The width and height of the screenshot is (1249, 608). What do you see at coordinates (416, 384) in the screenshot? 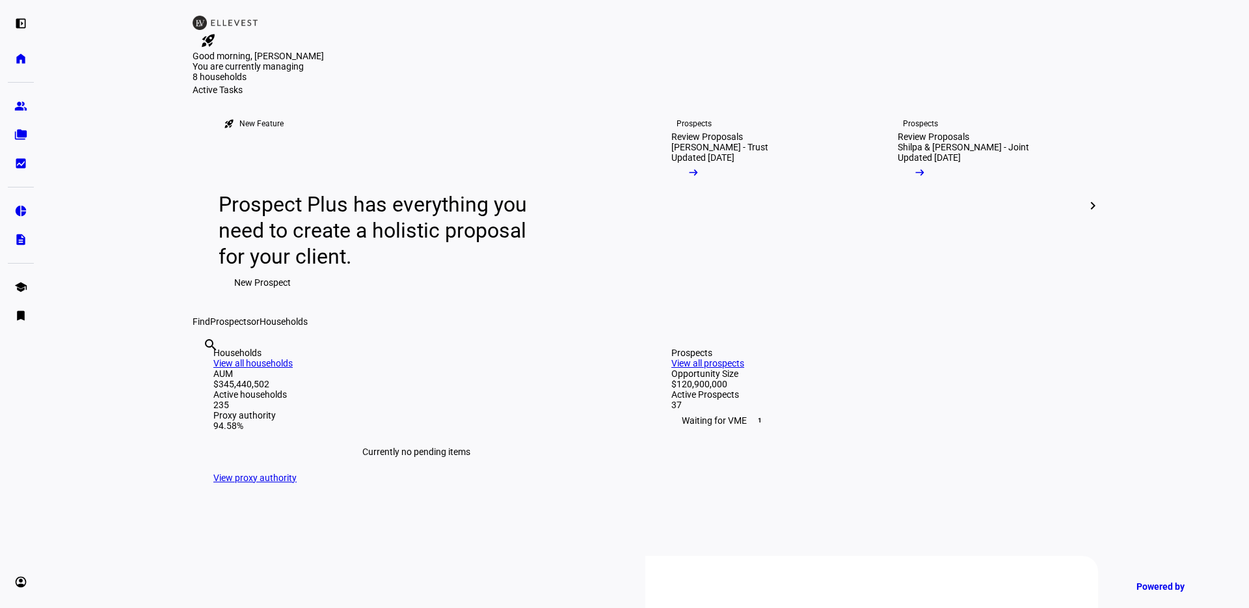
I see `div: $345,440,502` at bounding box center [416, 384].